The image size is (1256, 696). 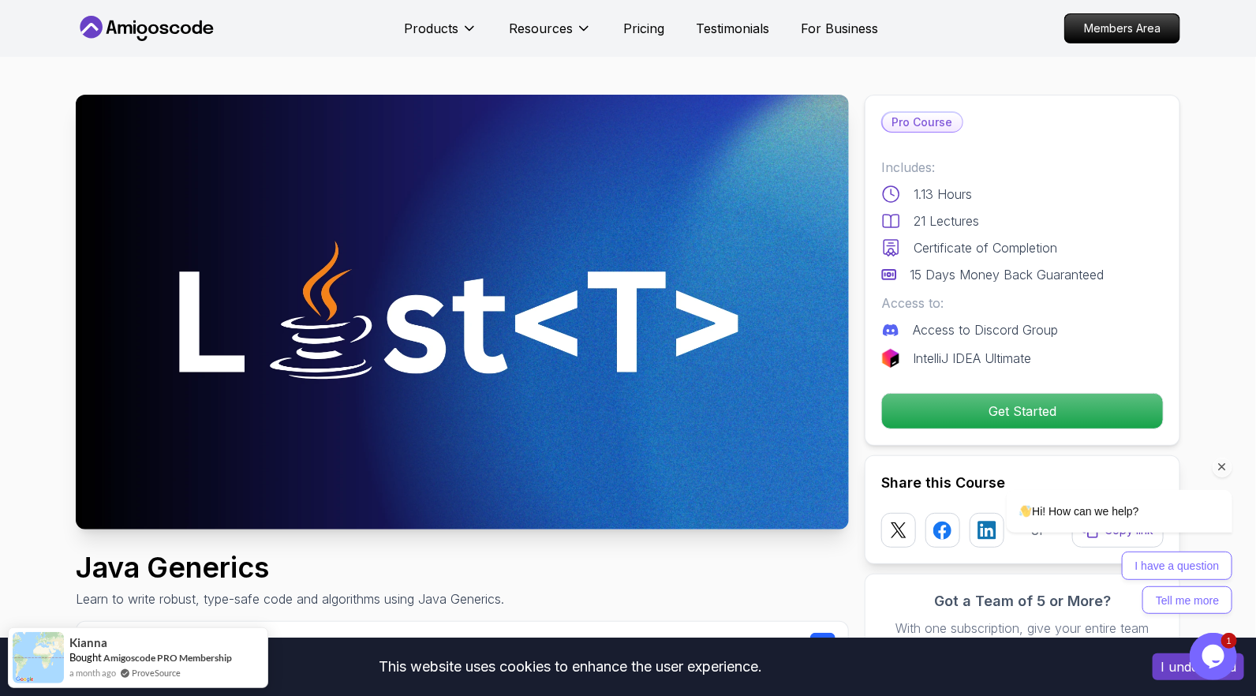 What do you see at coordinates (1122, 28) in the screenshot?
I see `p: Members Area` at bounding box center [1122, 28].